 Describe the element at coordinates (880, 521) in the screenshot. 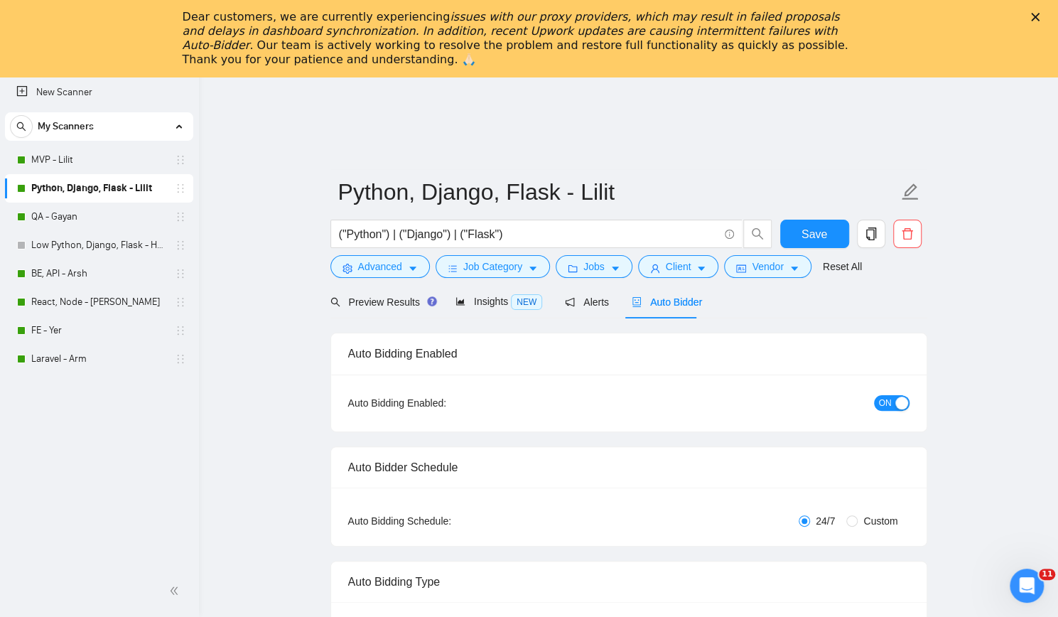

I see `span: Custom` at that location.